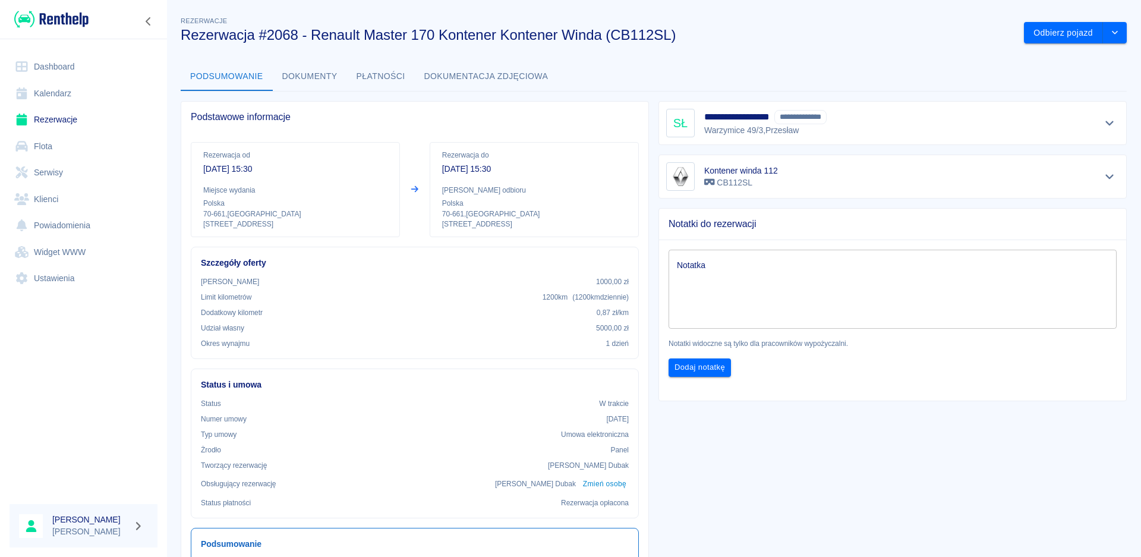  I want to click on h3: Rezerwacja #2068 - Renault Master 170 Kontener Kontener Winda (CB112SL), so click(597, 35).